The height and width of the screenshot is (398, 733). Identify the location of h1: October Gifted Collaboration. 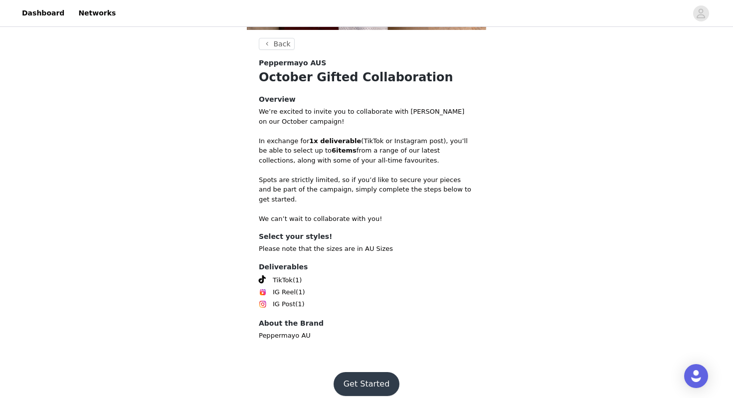
(366, 77).